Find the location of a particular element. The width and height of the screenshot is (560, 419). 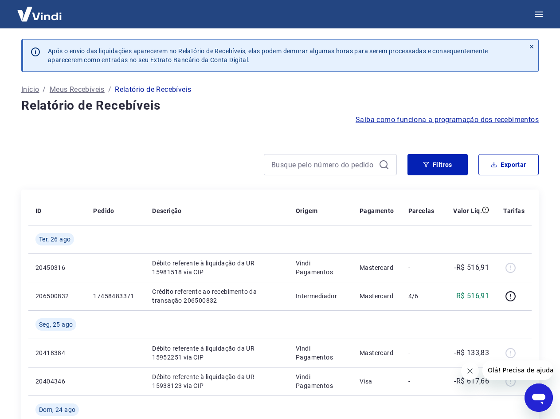

p: 20450316 is located at coordinates (57, 267).